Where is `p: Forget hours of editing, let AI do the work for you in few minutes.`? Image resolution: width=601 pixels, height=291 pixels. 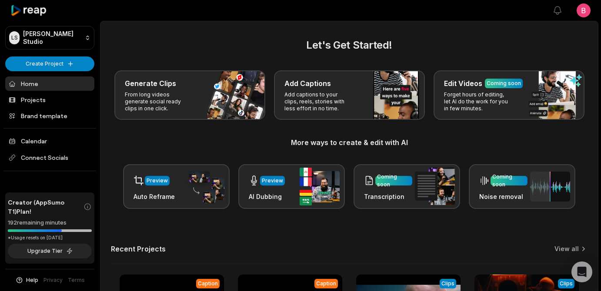 p: Forget hours of editing, let AI do the work for you in few minutes. is located at coordinates (478, 102).